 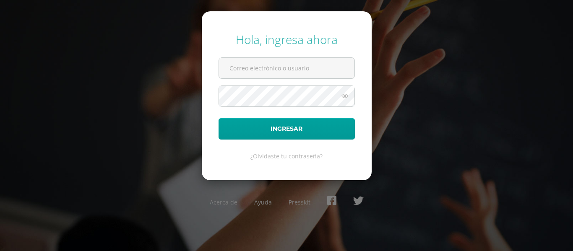 What do you see at coordinates (287, 39) in the screenshot?
I see `div: Hola, ingresa ahora` at bounding box center [287, 39].